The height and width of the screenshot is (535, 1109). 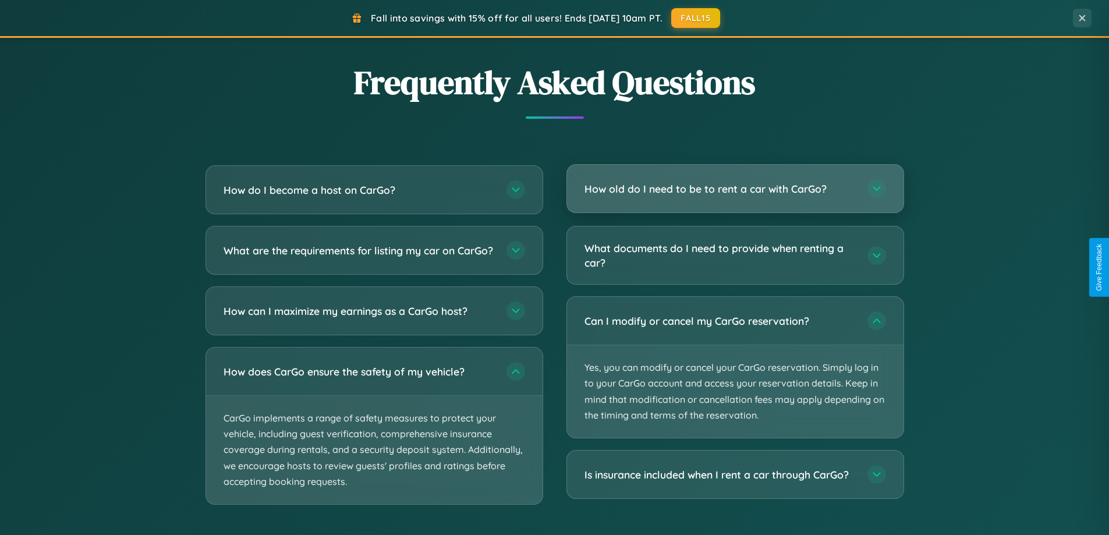 I want to click on button: FALL15, so click(x=696, y=18).